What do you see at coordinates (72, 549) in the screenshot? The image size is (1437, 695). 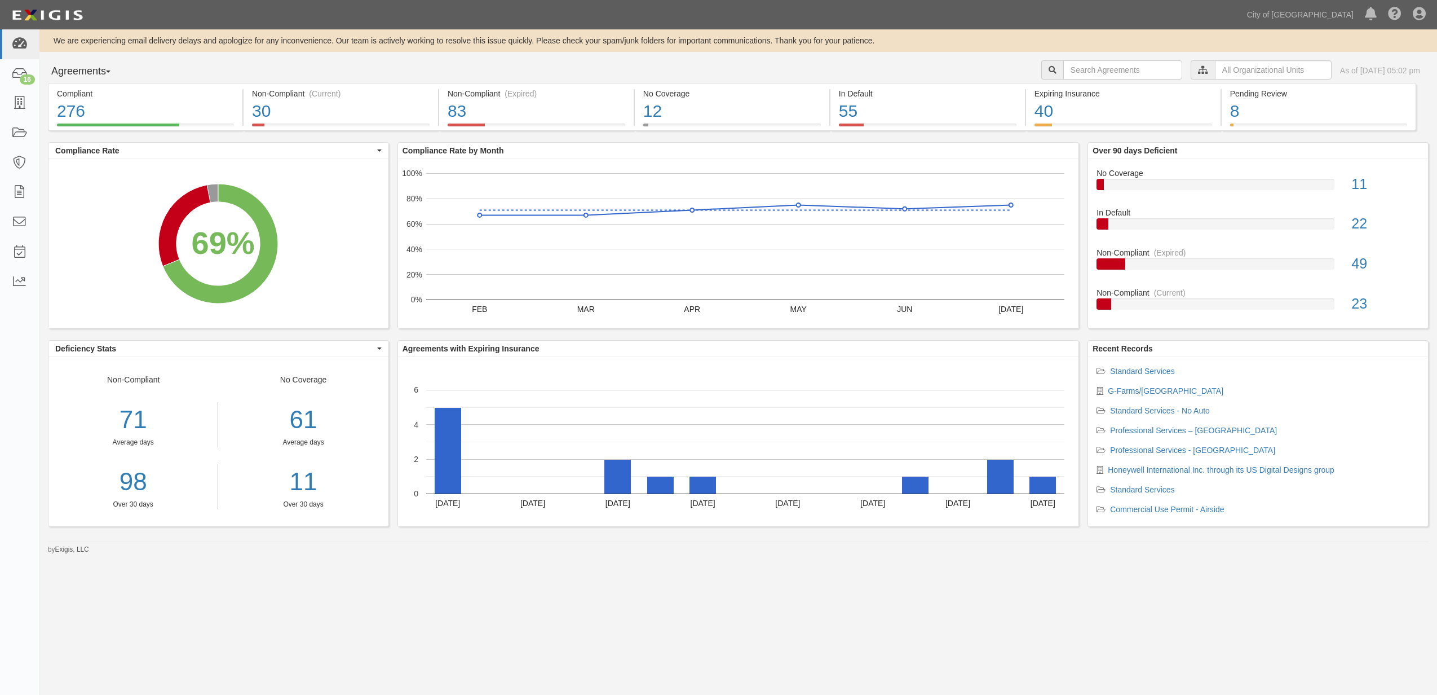 I see `a: Exigis, LLC` at bounding box center [72, 549].